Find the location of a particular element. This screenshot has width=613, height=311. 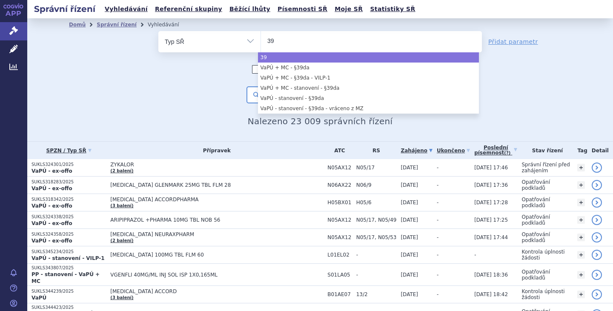

strong: VaPÚ is located at coordinates (39, 298).